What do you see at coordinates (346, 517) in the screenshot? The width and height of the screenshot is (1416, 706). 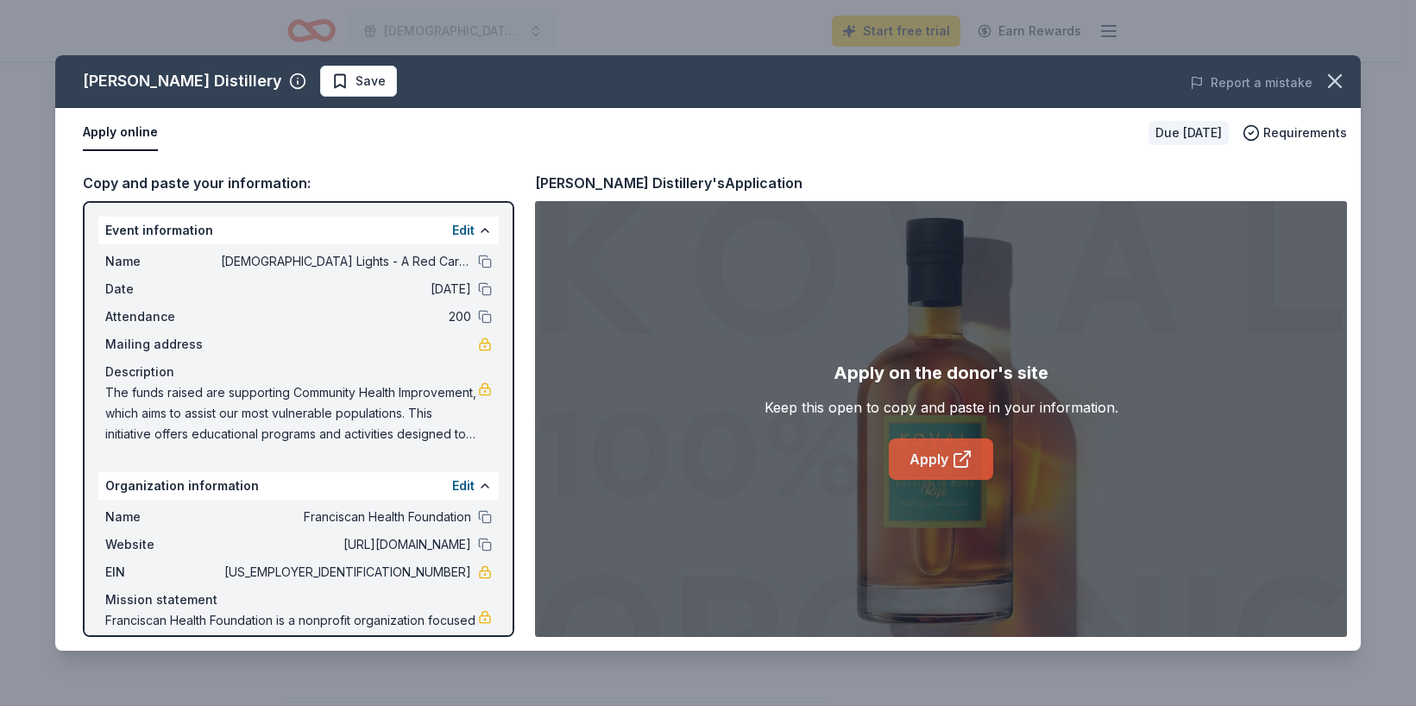 I see `span: Franciscan Health Foundation` at bounding box center [346, 517].